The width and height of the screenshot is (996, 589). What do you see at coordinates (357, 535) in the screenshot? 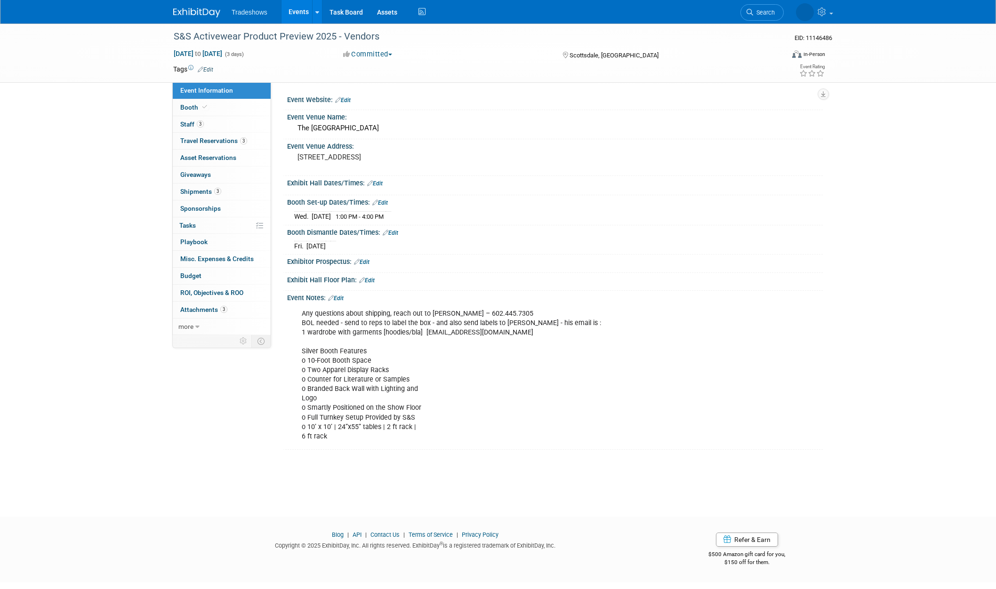
I see `a: API` at bounding box center [357, 535].